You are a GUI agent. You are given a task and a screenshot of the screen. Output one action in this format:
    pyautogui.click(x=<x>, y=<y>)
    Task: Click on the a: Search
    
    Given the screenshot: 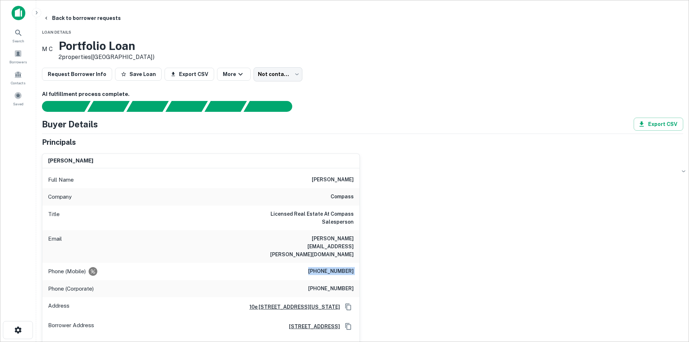 What is the action you would take?
    pyautogui.click(x=18, y=35)
    